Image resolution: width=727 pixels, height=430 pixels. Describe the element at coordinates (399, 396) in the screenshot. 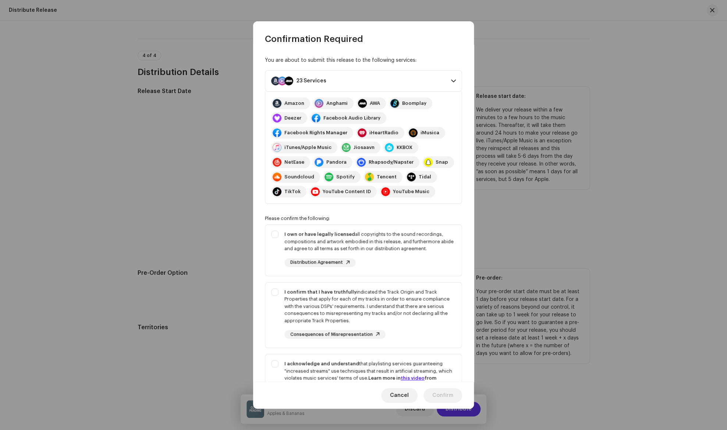

I see `span: Cancel` at that location.